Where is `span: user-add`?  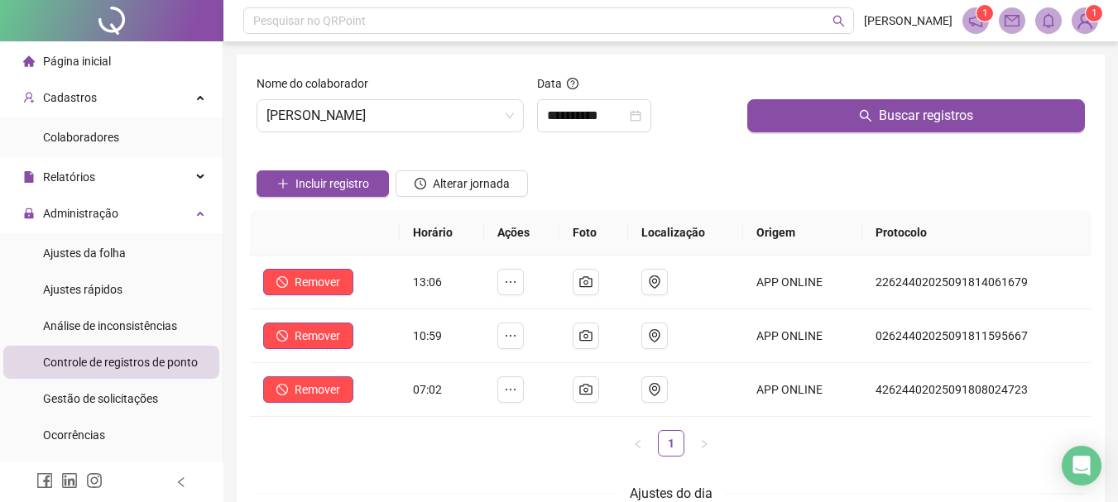
span: user-add is located at coordinates (29, 98).